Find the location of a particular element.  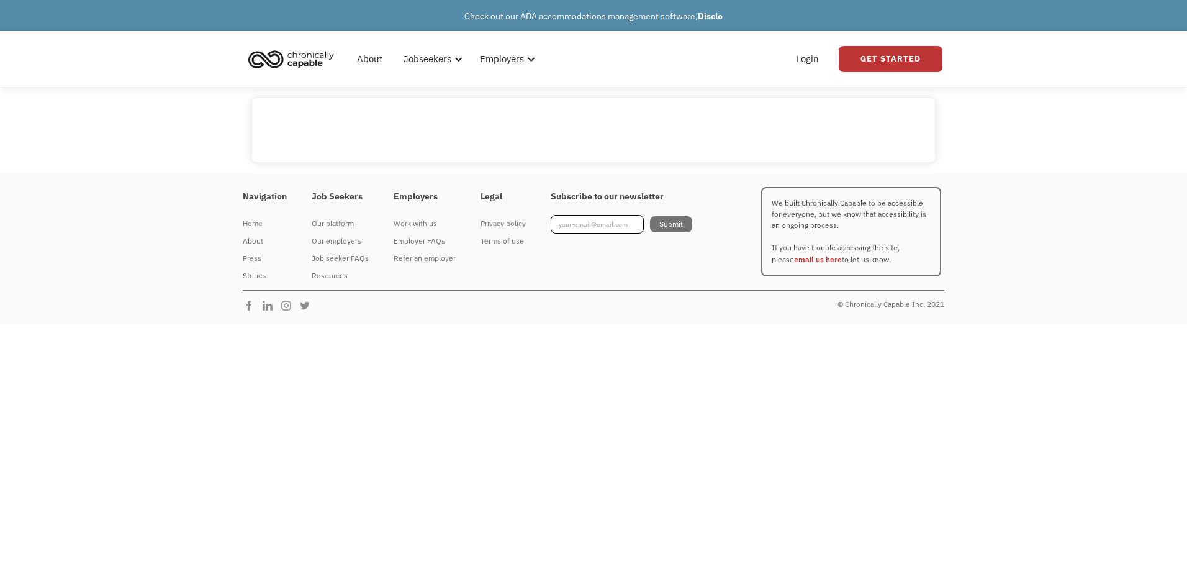

h4: Legal is located at coordinates (503, 197).